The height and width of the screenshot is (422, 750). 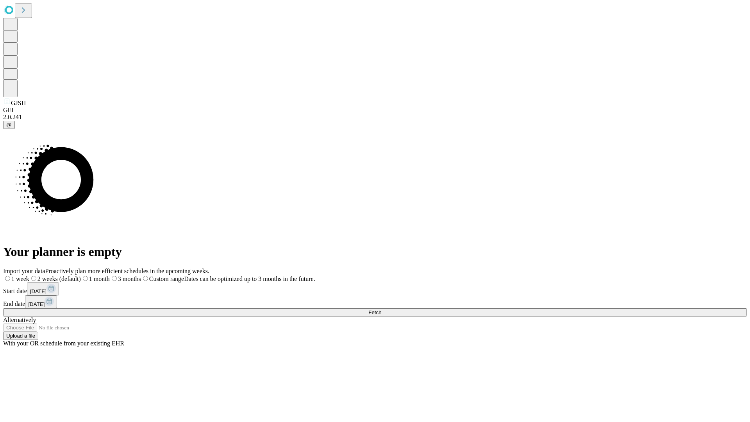 What do you see at coordinates (375, 117) in the screenshot?
I see `div: 2.0.241` at bounding box center [375, 117].